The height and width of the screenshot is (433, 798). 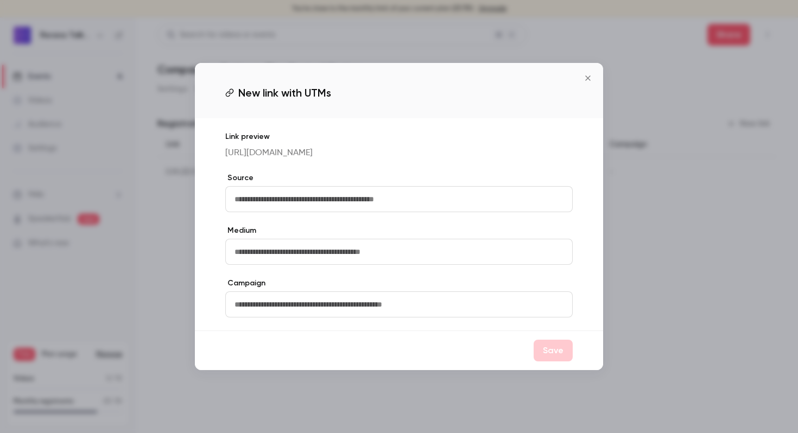 What do you see at coordinates (399, 137) in the screenshot?
I see `p: Link preview` at bounding box center [399, 137].